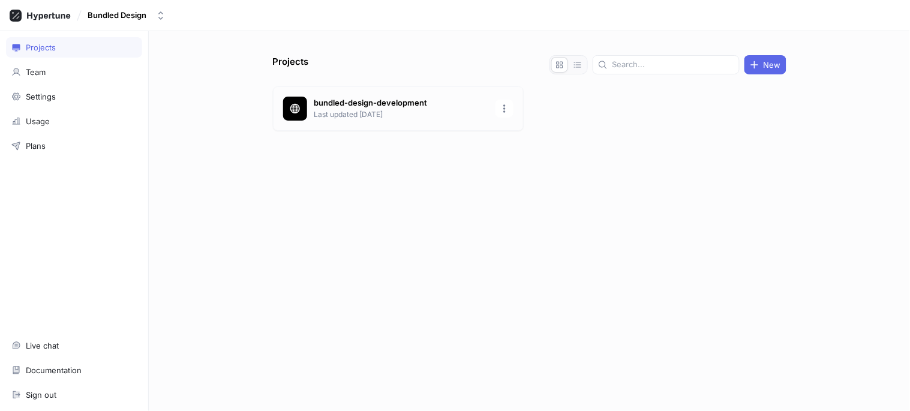 The image size is (910, 411). Describe the element at coordinates (765, 65) in the screenshot. I see `button: New` at that location.